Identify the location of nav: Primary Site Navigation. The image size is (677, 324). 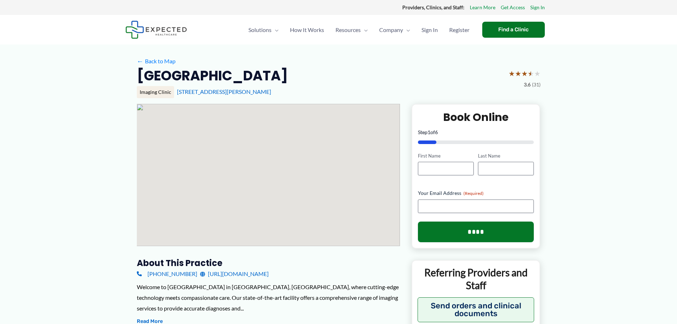
(359, 30).